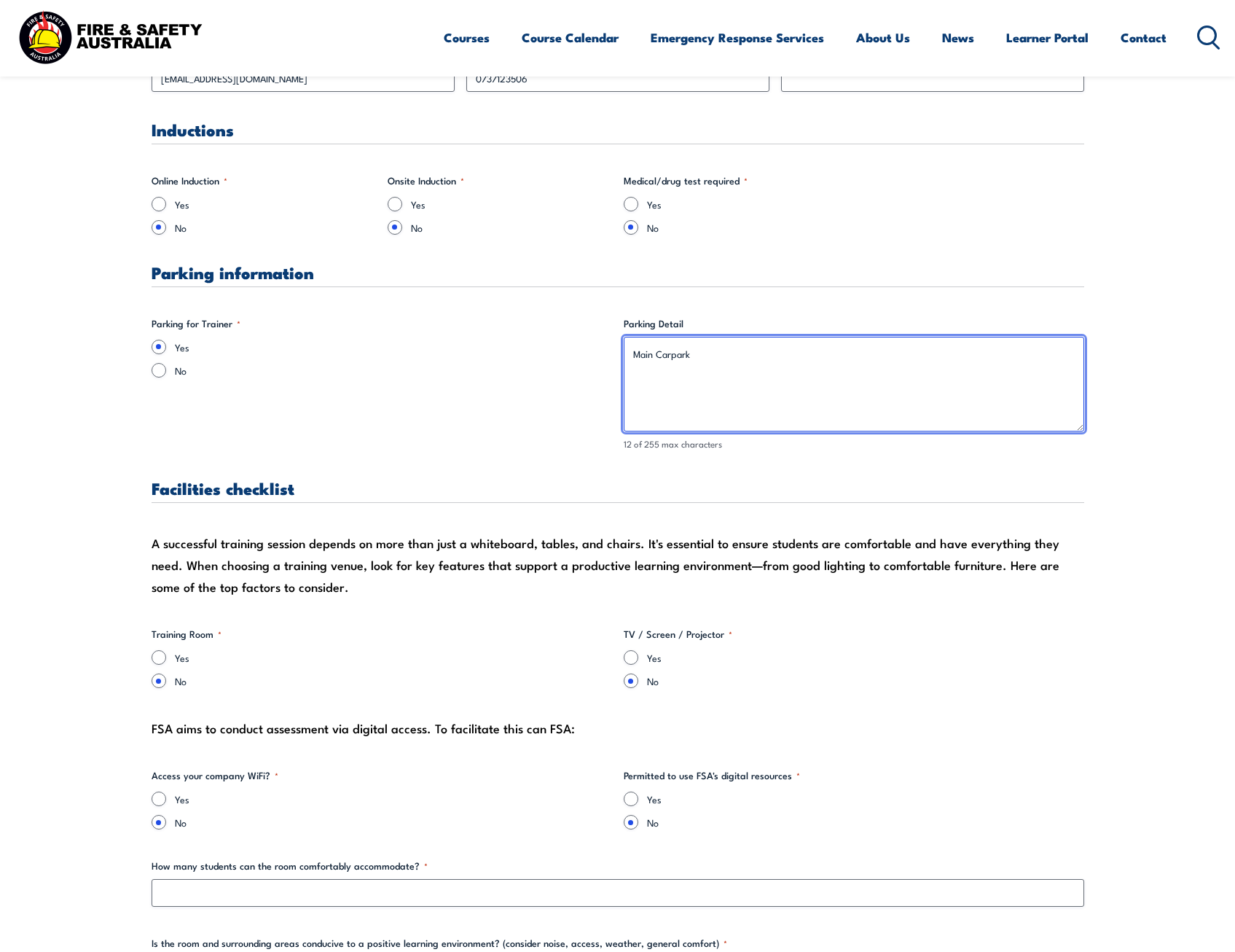 The image size is (1235, 952). Describe the element at coordinates (958, 37) in the screenshot. I see `a: News` at that location.